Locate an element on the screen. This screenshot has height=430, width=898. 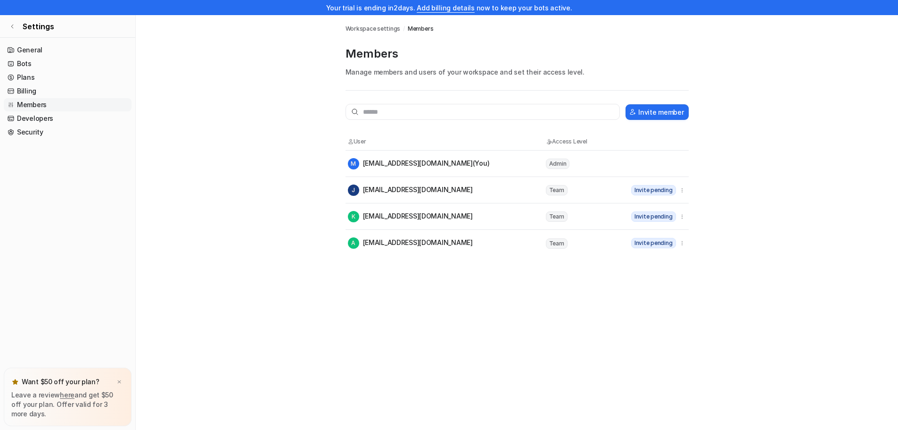
a: Security is located at coordinates (67, 132).